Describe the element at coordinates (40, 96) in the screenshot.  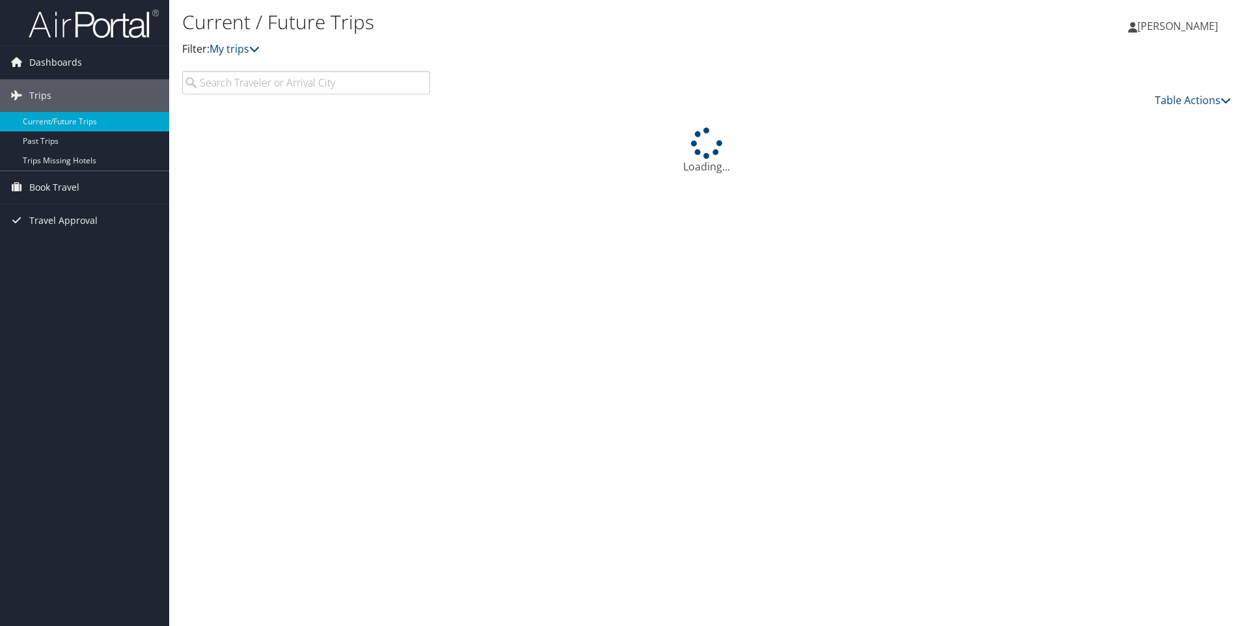
I see `span: Trips` at that location.